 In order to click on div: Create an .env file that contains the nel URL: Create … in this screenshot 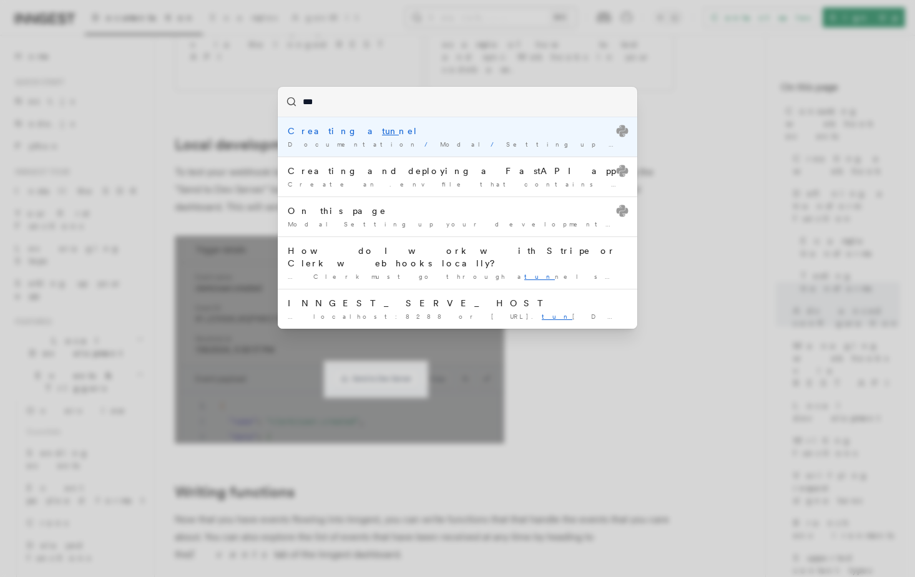, I will do `click(458, 184)`.